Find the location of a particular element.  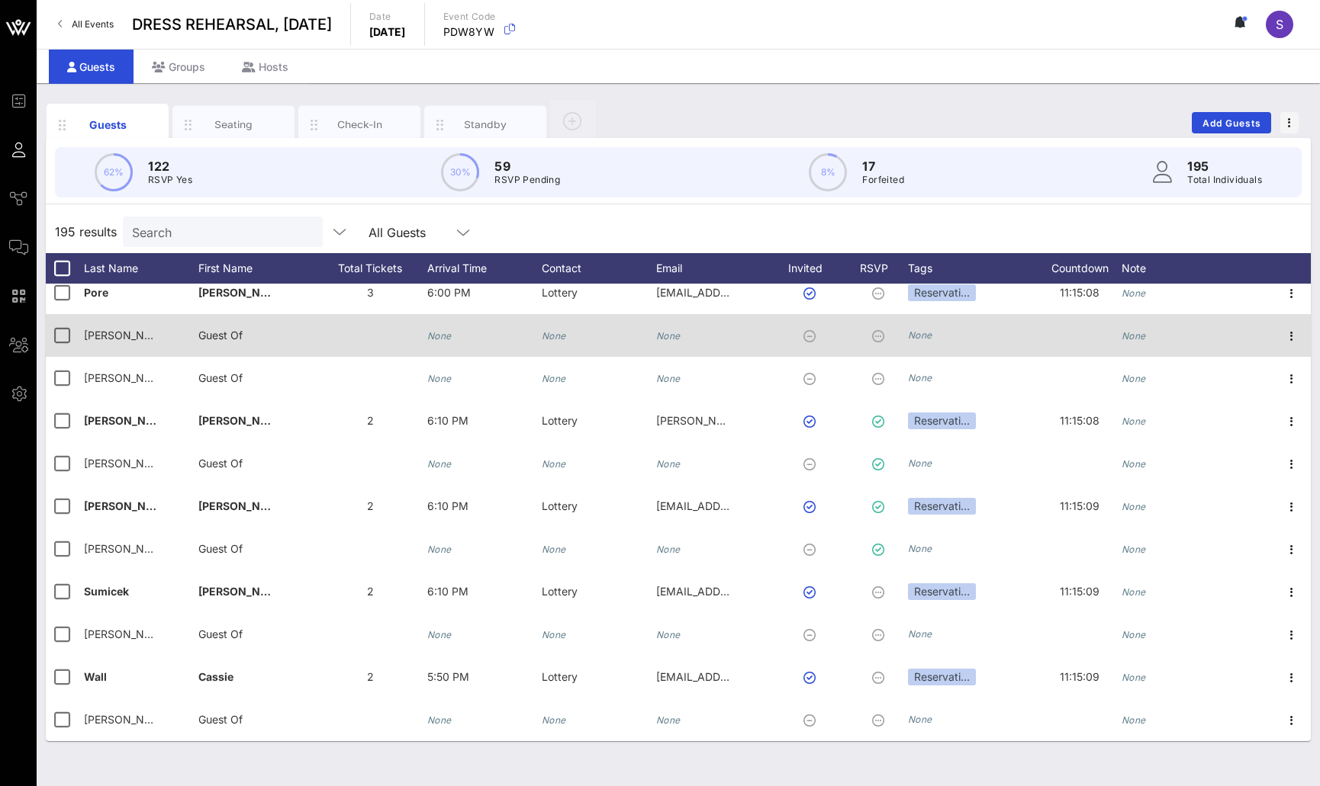

div: All Guests is located at coordinates (420, 232).